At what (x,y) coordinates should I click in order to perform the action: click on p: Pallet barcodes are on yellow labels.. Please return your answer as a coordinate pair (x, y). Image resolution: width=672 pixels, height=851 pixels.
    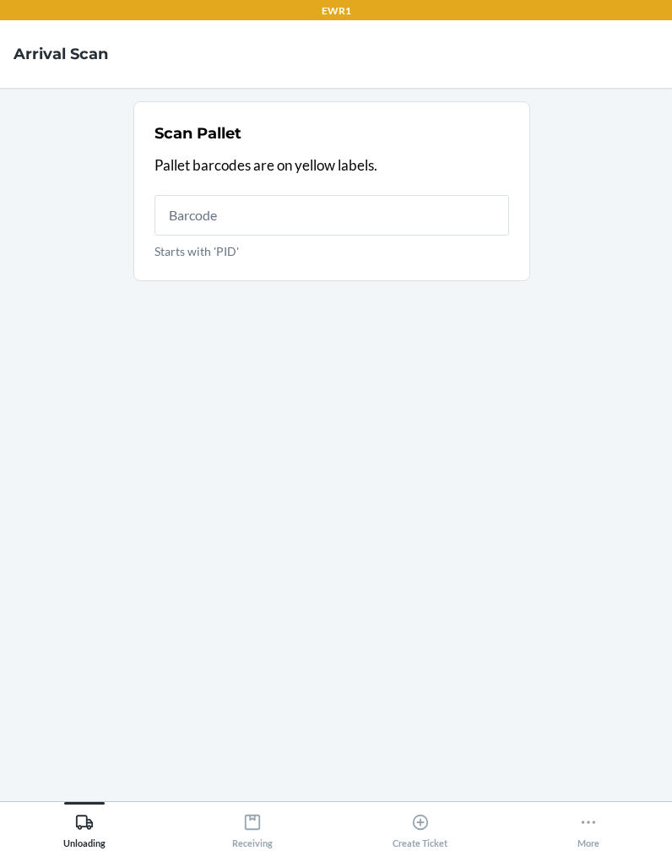
    Looking at the image, I should click on (332, 165).